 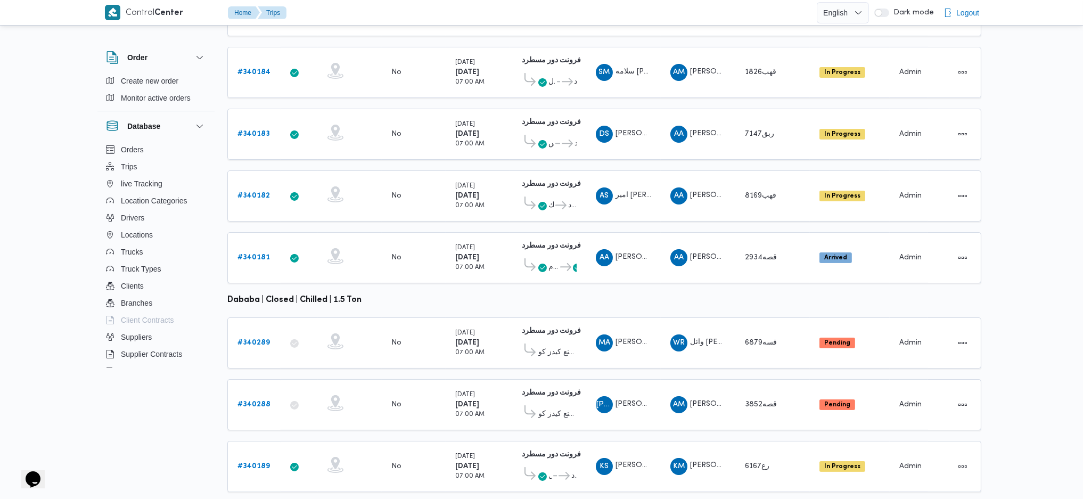 I want to click on button: Monitor active orders, so click(x=156, y=98).